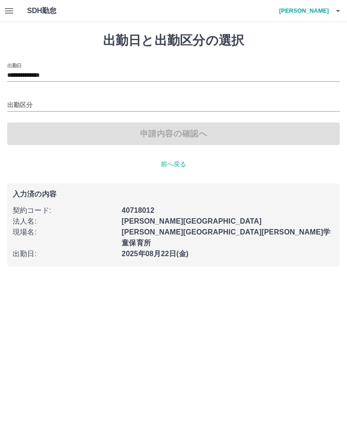 This screenshot has height=431, width=347. Describe the element at coordinates (138, 210) in the screenshot. I see `b: 40718012` at that location.